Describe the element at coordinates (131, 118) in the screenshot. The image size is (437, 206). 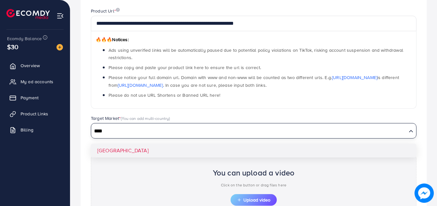
I see `label: Target Market` at that location.